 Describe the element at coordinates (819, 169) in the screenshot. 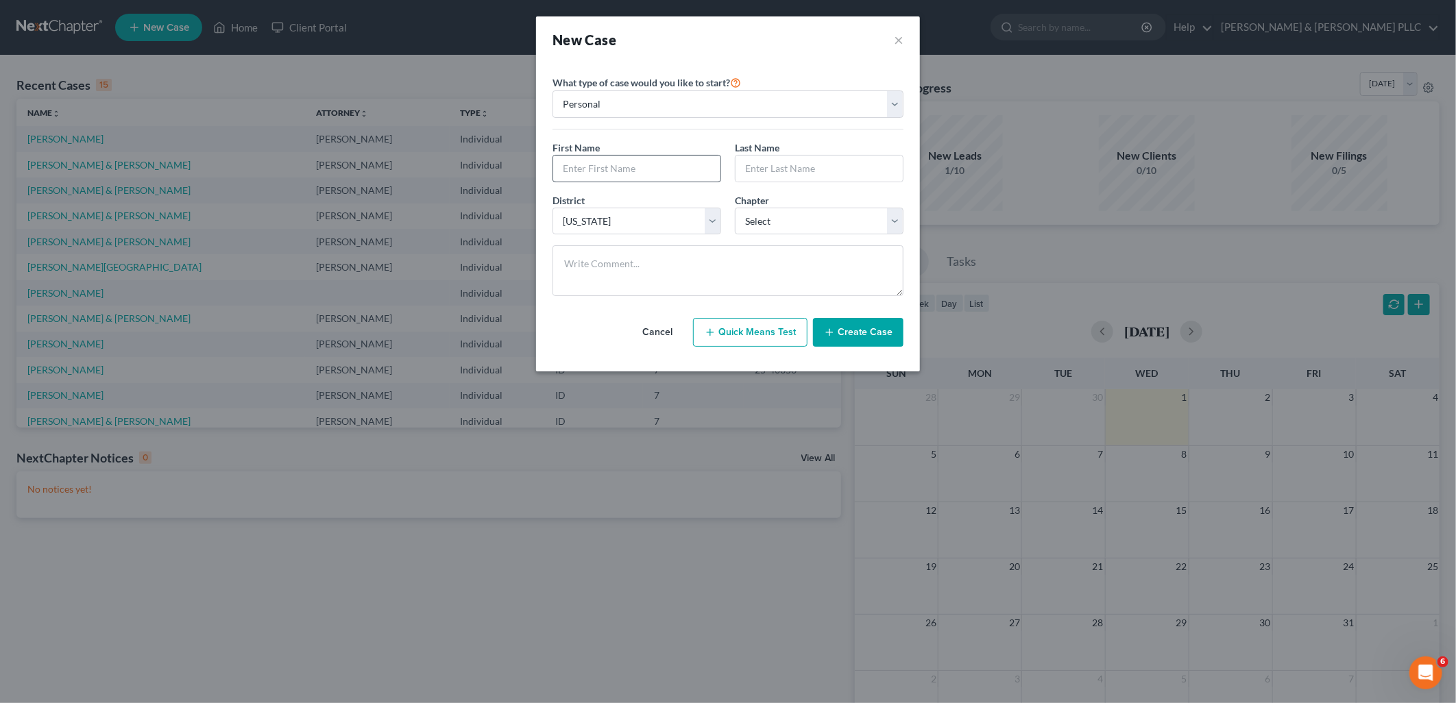

I see `input: Enter Last Name` at that location.